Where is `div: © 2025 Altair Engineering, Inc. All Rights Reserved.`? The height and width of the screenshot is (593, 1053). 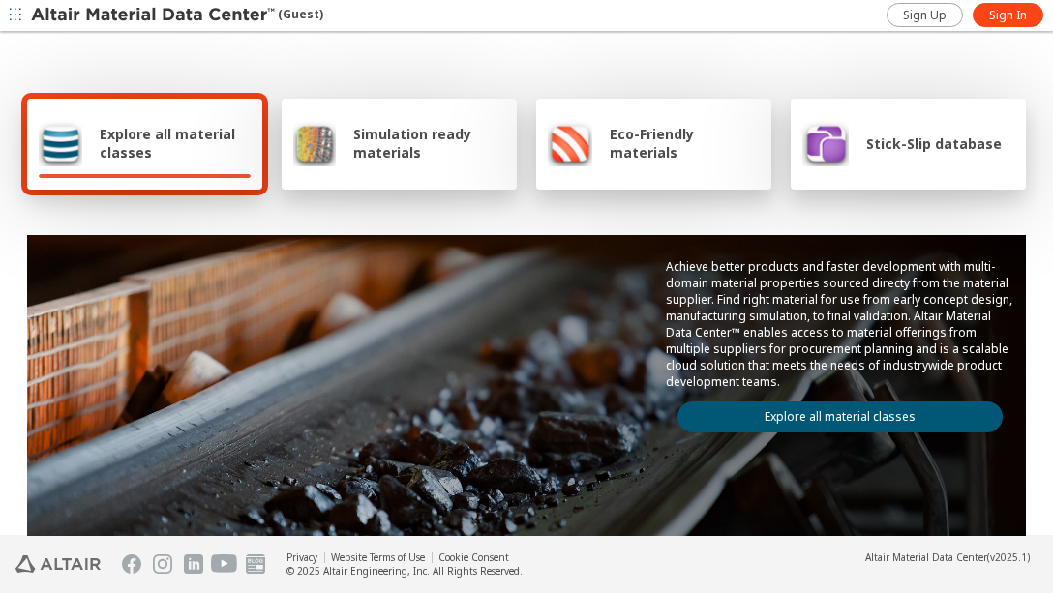 div: © 2025 Altair Engineering, Inc. All Rights Reserved. is located at coordinates (405, 571).